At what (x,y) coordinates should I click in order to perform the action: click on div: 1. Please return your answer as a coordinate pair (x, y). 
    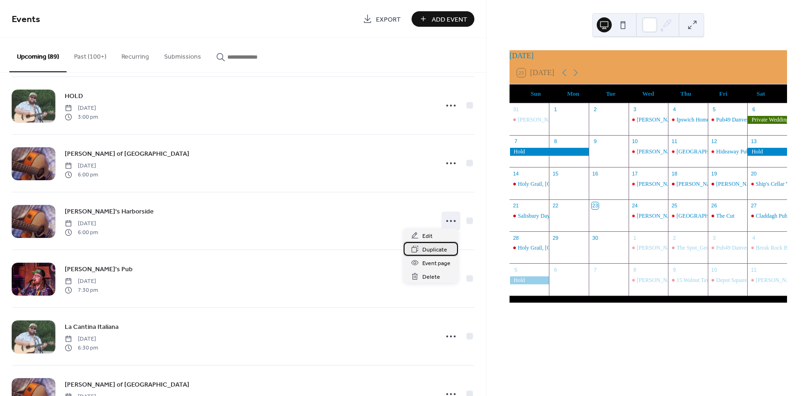
    Looking at the image, I should click on (555, 109).